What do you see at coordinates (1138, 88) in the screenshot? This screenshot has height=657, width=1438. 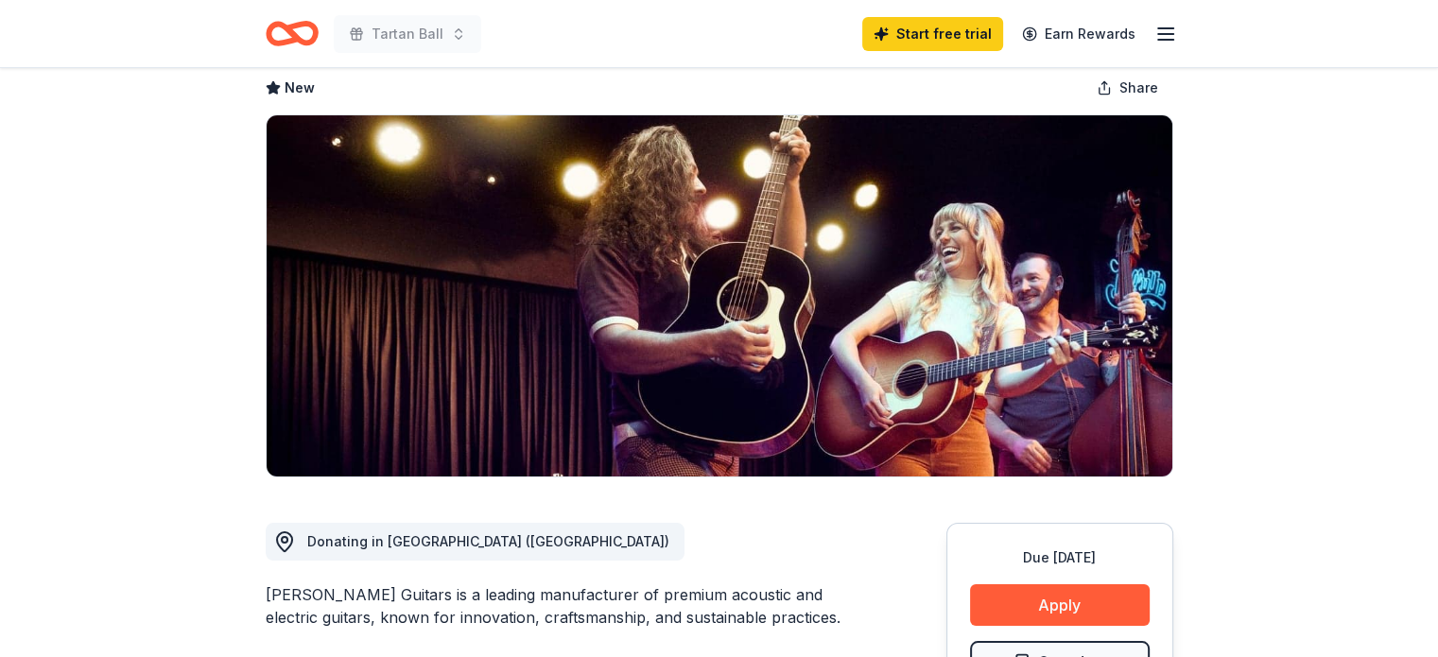 I see `span: Share` at bounding box center [1138, 88].